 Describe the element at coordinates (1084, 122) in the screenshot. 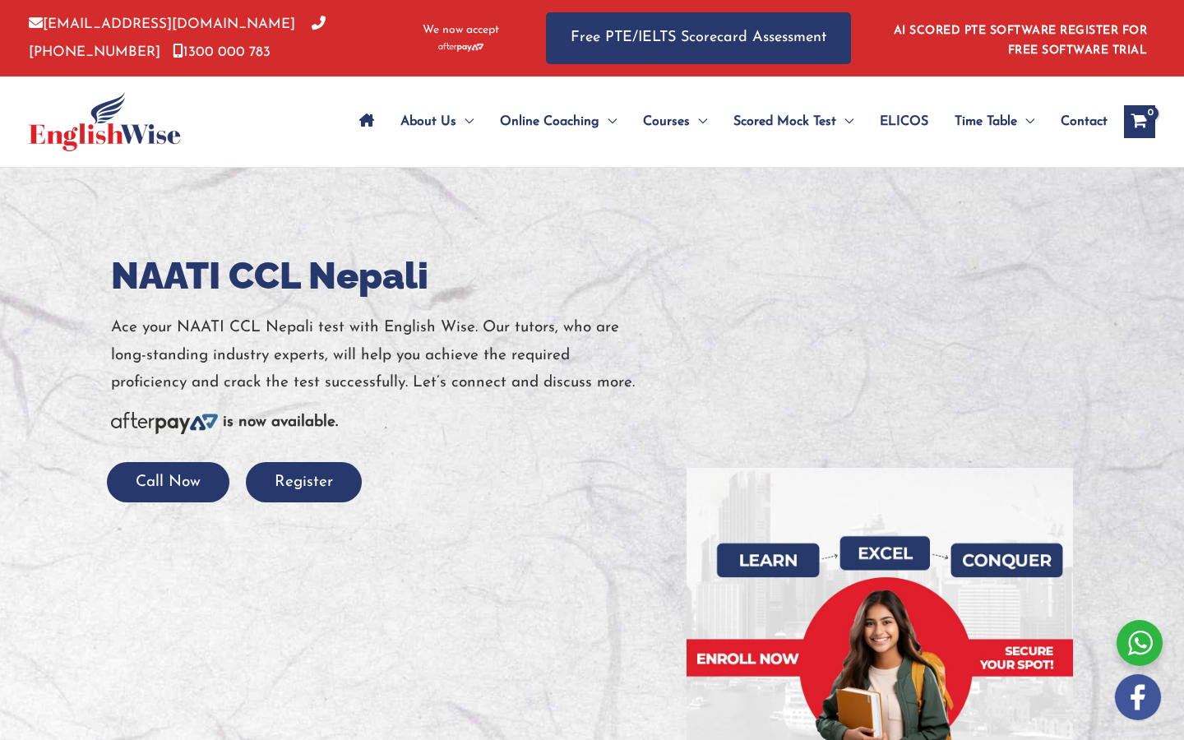

I see `span: Contact` at that location.